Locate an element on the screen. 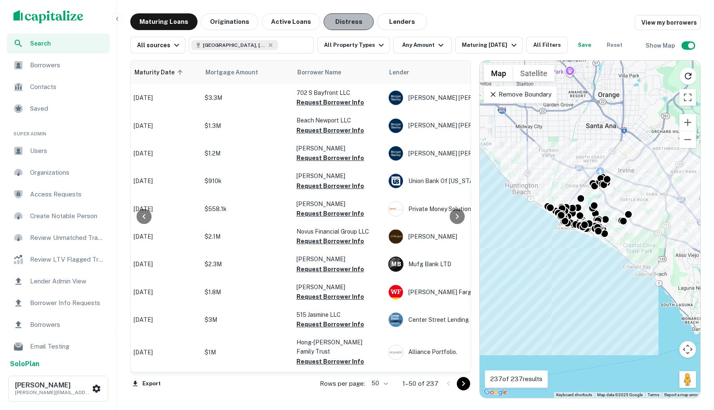 The image size is (714, 410). div: Borrower Info Requests is located at coordinates (58, 303).